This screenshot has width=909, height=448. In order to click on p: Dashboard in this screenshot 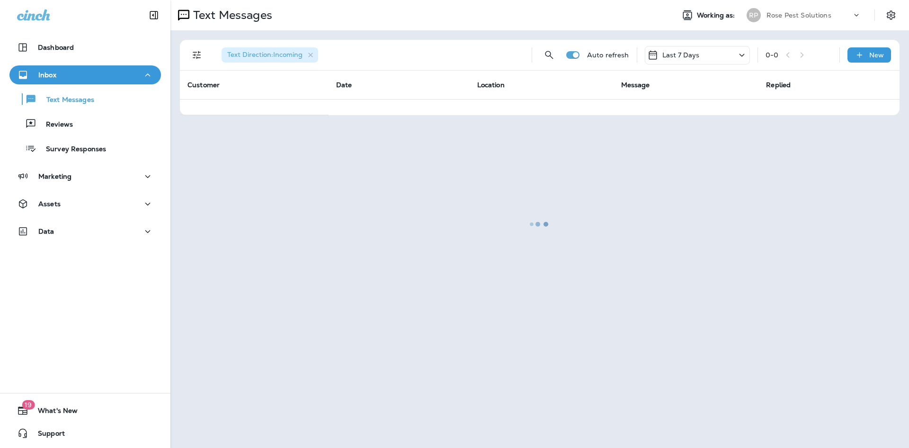, I will do `click(56, 47)`.